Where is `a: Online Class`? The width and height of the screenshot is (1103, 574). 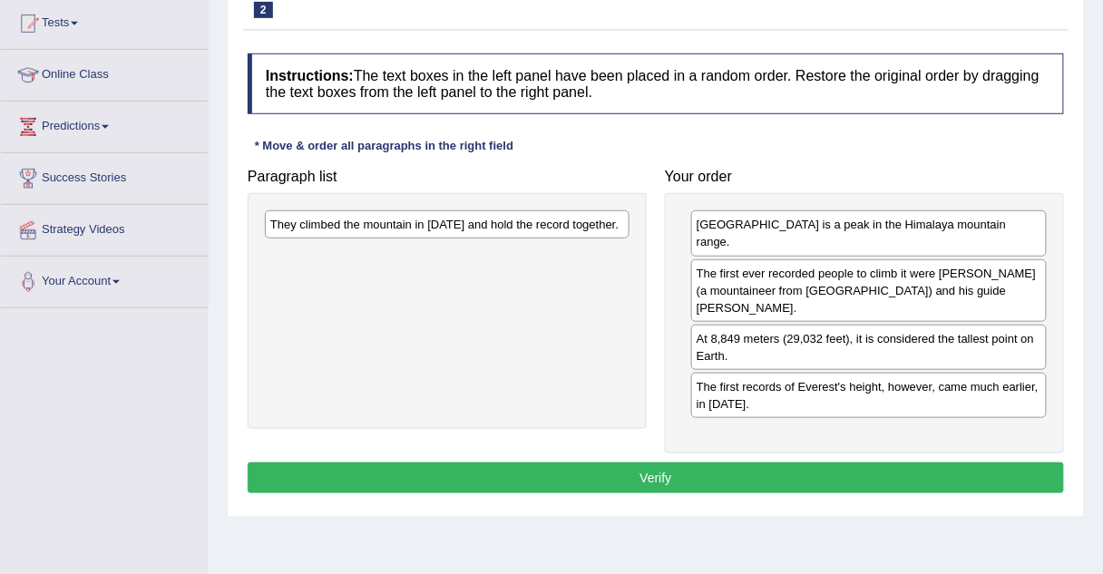 a: Online Class is located at coordinates (104, 73).